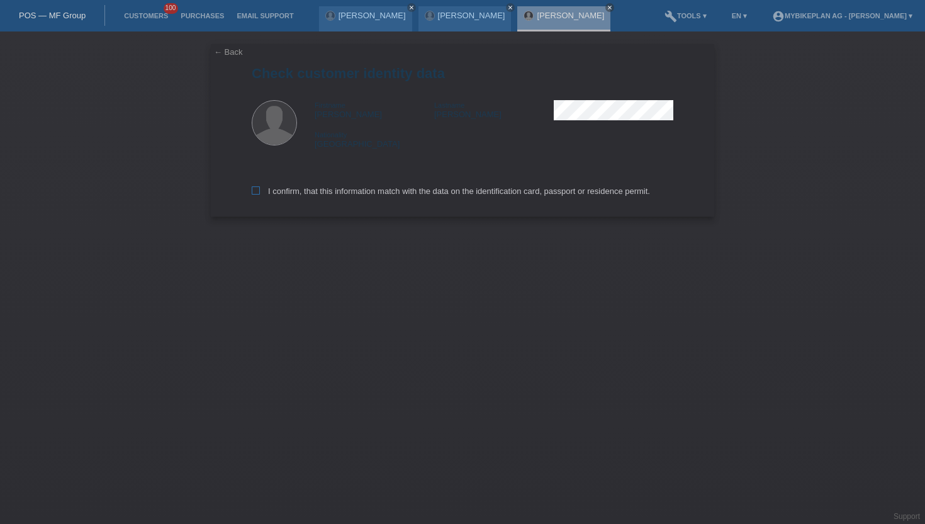  I want to click on a: Support, so click(907, 516).